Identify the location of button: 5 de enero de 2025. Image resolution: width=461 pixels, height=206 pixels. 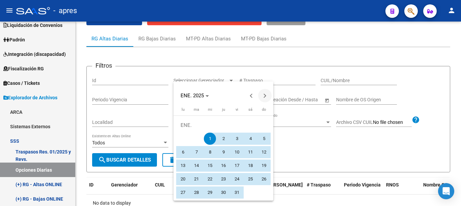
(264, 139).